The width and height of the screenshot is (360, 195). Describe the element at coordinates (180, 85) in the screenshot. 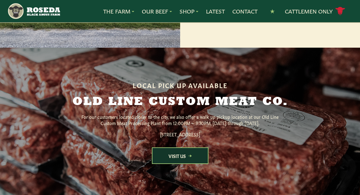

I see `h6: Local Pick Up Available` at that location.